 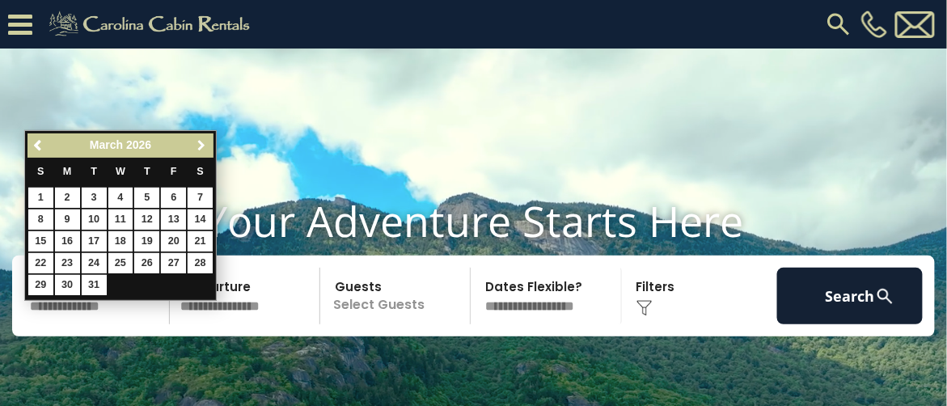 What do you see at coordinates (200, 241) in the screenshot?
I see `a: 21` at bounding box center [200, 241].